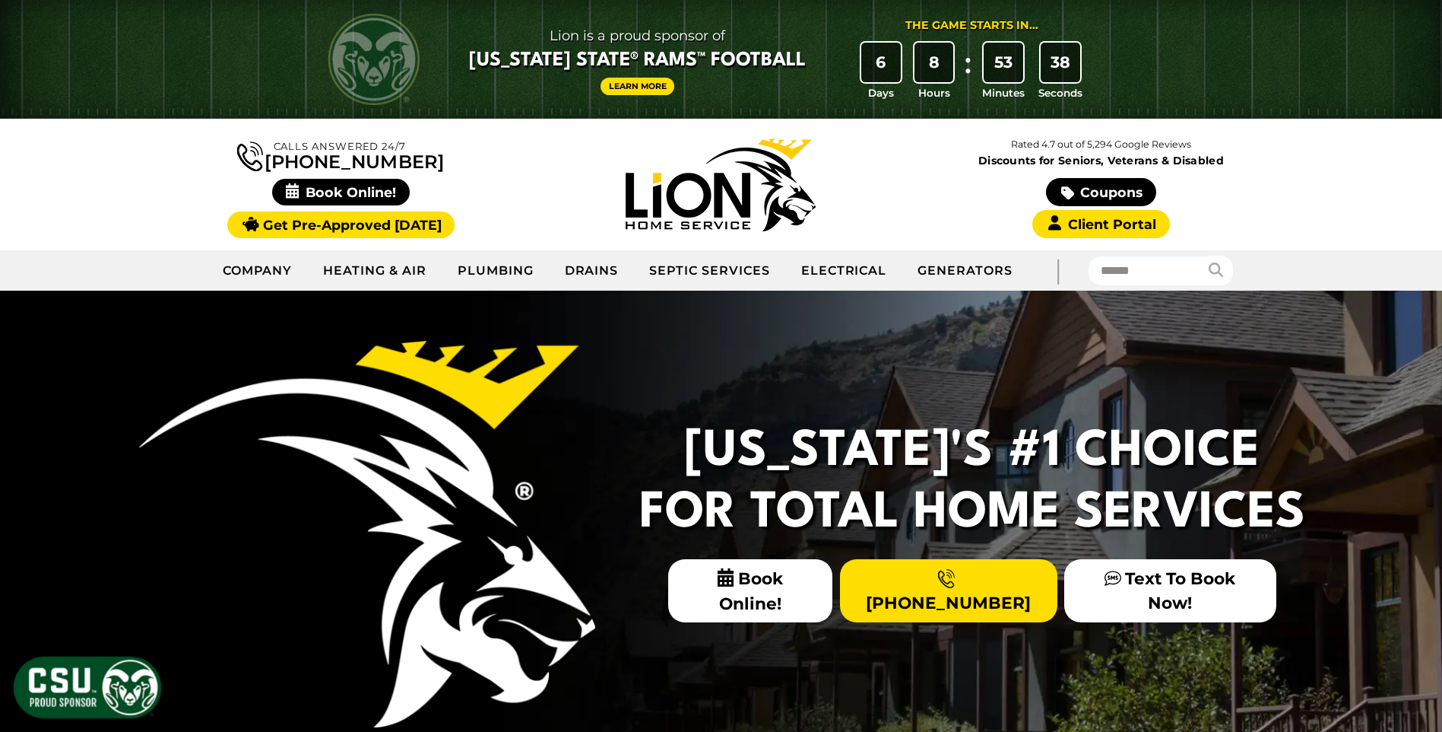 This screenshot has width=1442, height=732. Describe the element at coordinates (1101, 144) in the screenshot. I see `p: Rated 4.7 out of 5,294 Google Reviews` at that location.